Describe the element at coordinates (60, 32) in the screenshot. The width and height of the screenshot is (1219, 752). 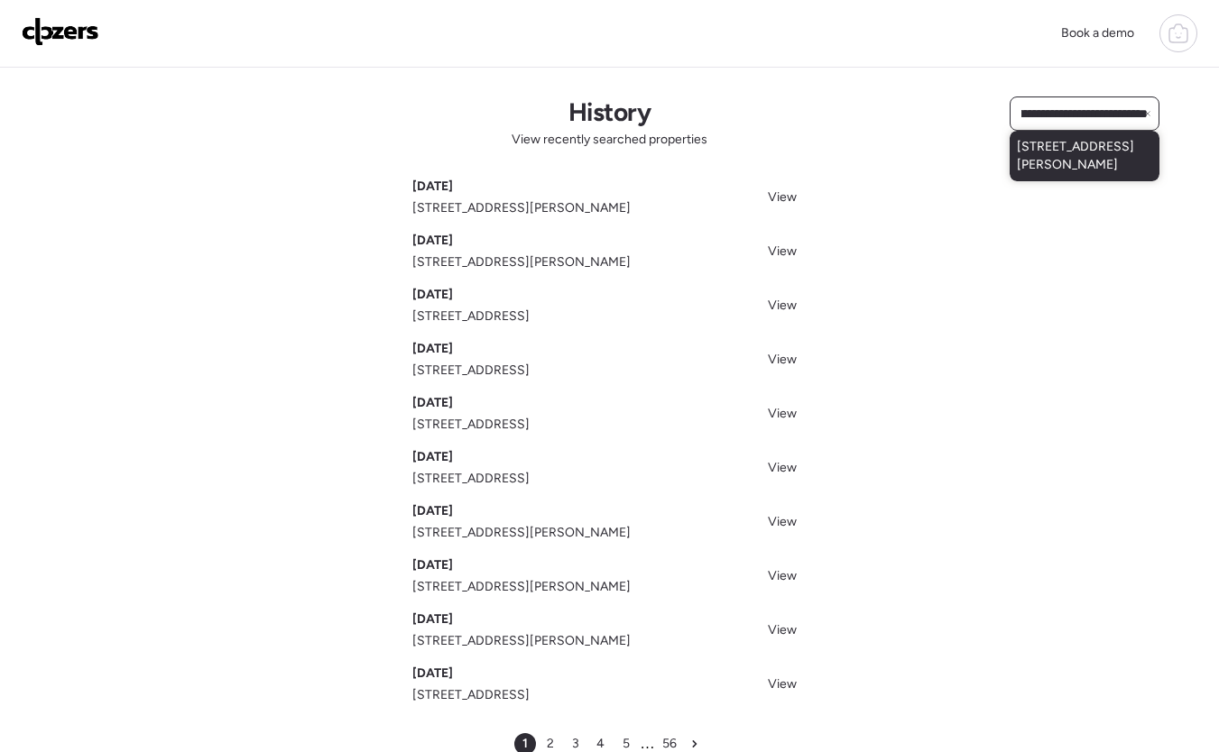
I see `img: Logo` at that location.